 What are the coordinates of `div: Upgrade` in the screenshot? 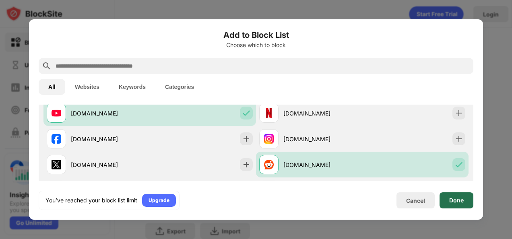 It's located at (159, 200).